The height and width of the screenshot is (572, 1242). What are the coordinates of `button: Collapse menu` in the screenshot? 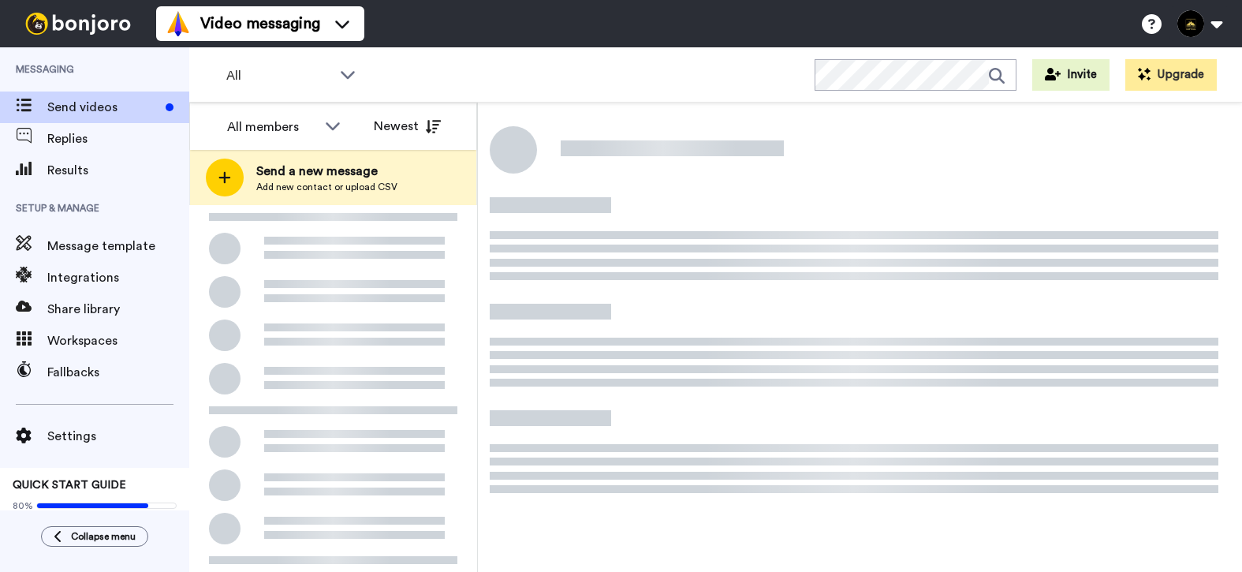 It's located at (95, 536).